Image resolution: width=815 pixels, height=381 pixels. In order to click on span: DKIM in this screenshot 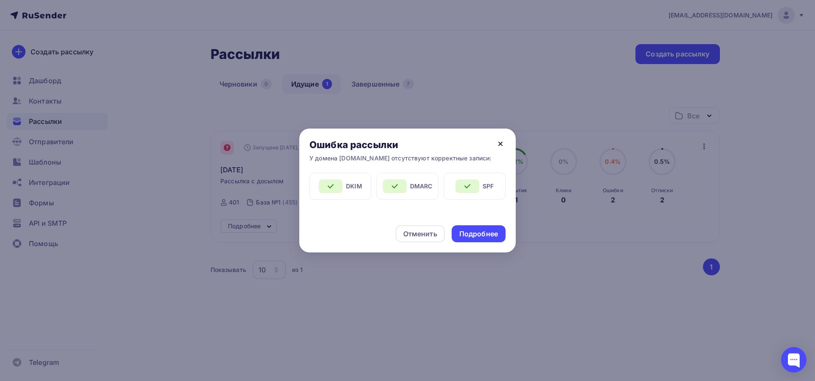, I will do `click(354, 186)`.